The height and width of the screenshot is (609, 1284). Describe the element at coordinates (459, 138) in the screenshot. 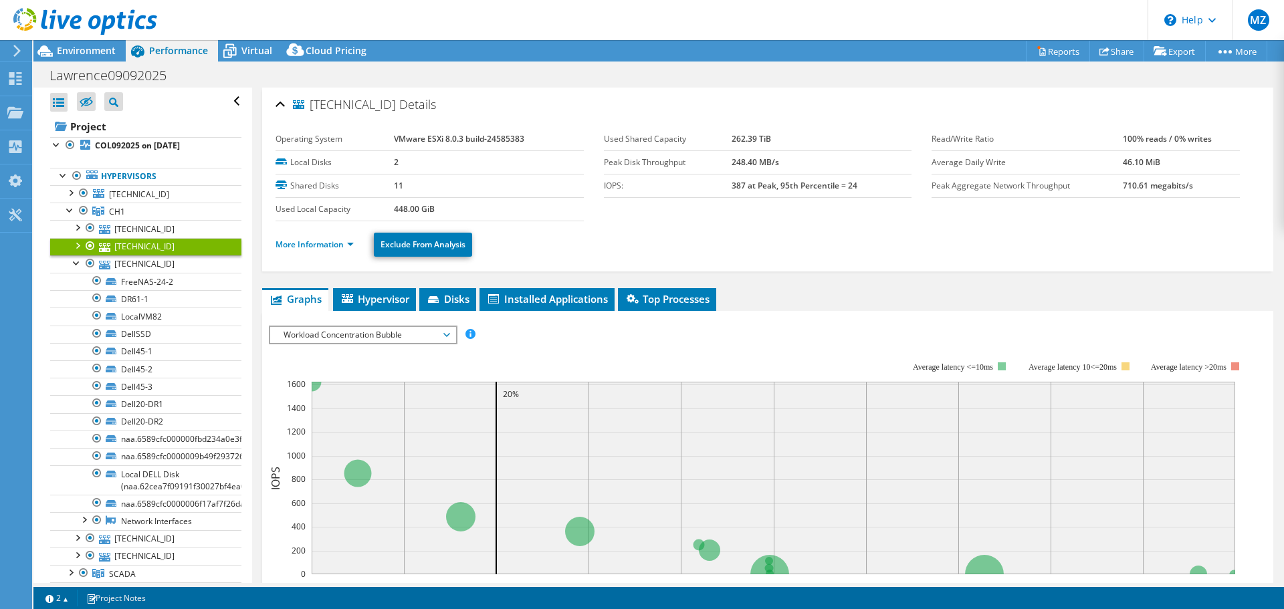

I see `b: VMware ESXi 8.0.3 build-24585383` at that location.